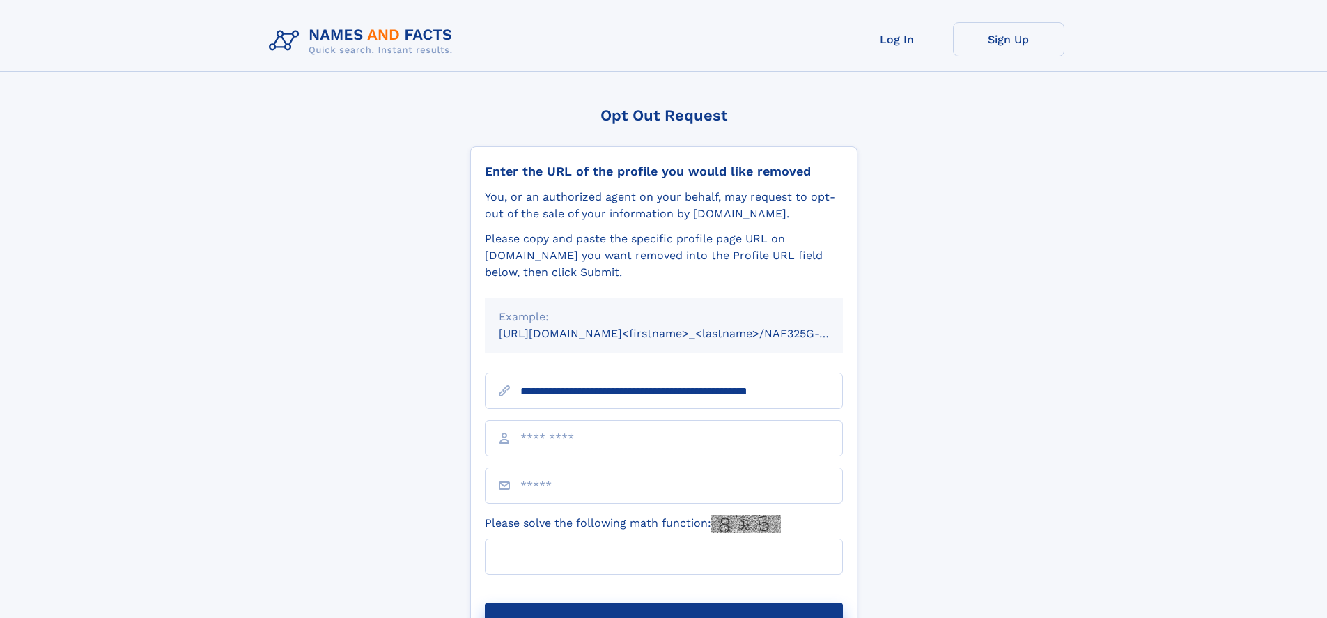 This screenshot has width=1327, height=618. What do you see at coordinates (897, 39) in the screenshot?
I see `a: Log In` at bounding box center [897, 39].